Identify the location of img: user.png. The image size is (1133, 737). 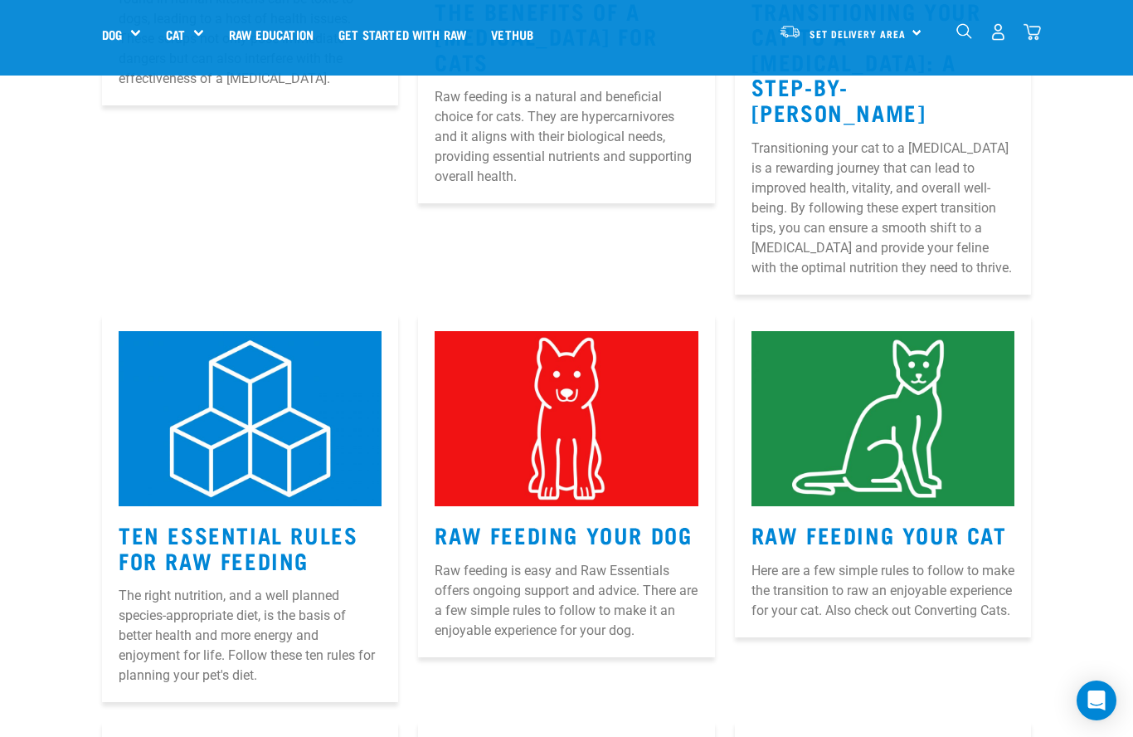
(998, 32).